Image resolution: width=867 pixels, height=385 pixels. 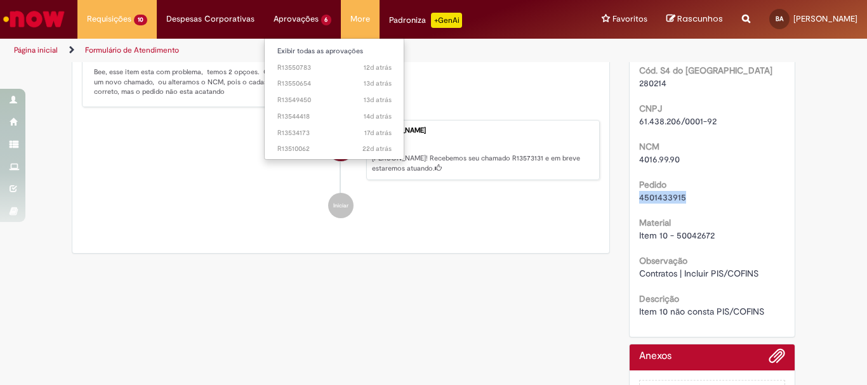 I want to click on b: Descrição, so click(x=659, y=299).